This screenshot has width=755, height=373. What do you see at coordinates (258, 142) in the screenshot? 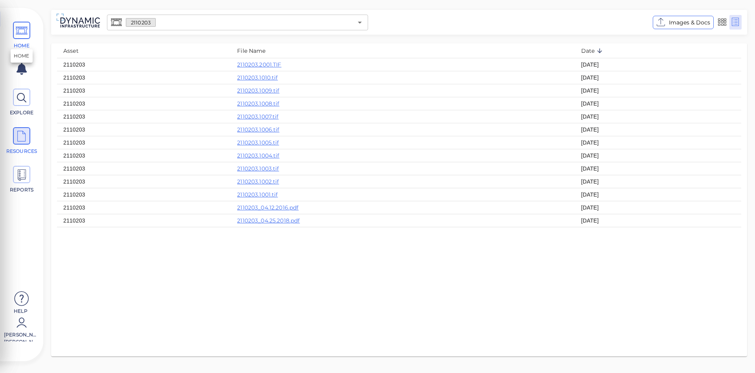
I see `a: 2110203.1005.tif` at bounding box center [258, 142].